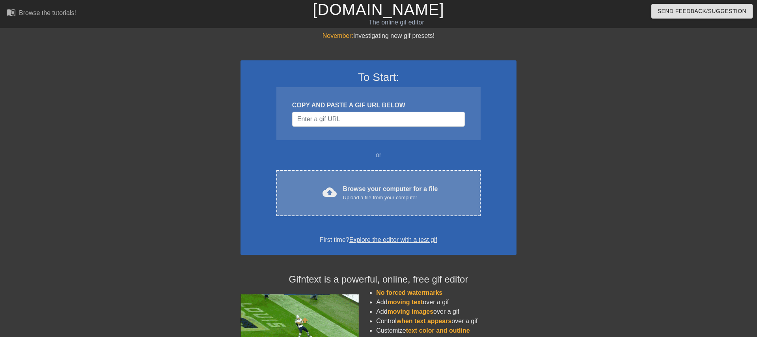 The width and height of the screenshot is (757, 337). I want to click on h4: Gifntext is a powerful, online, free gif editor, so click(379, 279).